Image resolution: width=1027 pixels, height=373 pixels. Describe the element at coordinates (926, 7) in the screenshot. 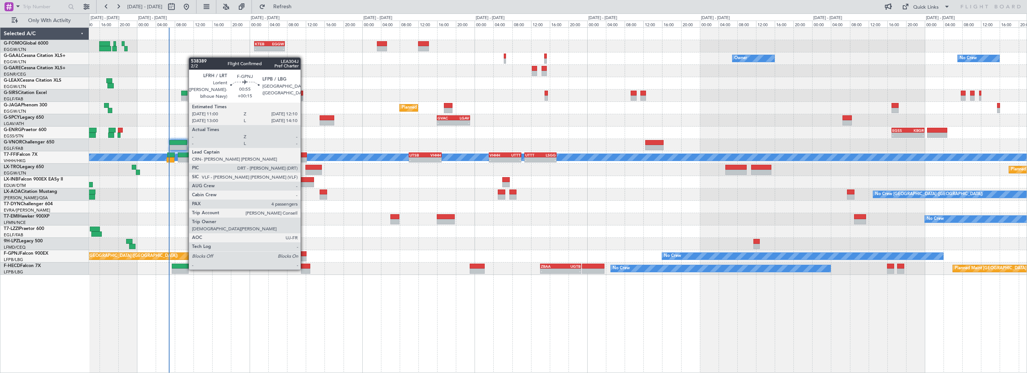

I see `div: Quick Links` at that location.